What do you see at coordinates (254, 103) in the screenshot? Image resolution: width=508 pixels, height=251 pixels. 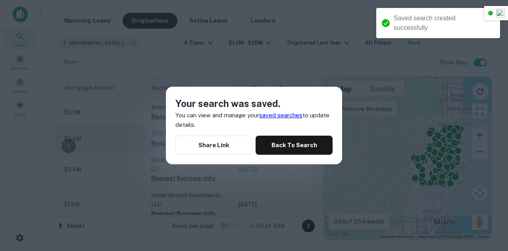 I see `h4: Your search was saved.` at bounding box center [254, 103].